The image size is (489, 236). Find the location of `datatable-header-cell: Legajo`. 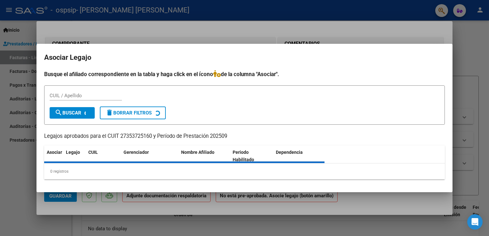

datatable-header-cell: Legajo is located at coordinates (74, 156).